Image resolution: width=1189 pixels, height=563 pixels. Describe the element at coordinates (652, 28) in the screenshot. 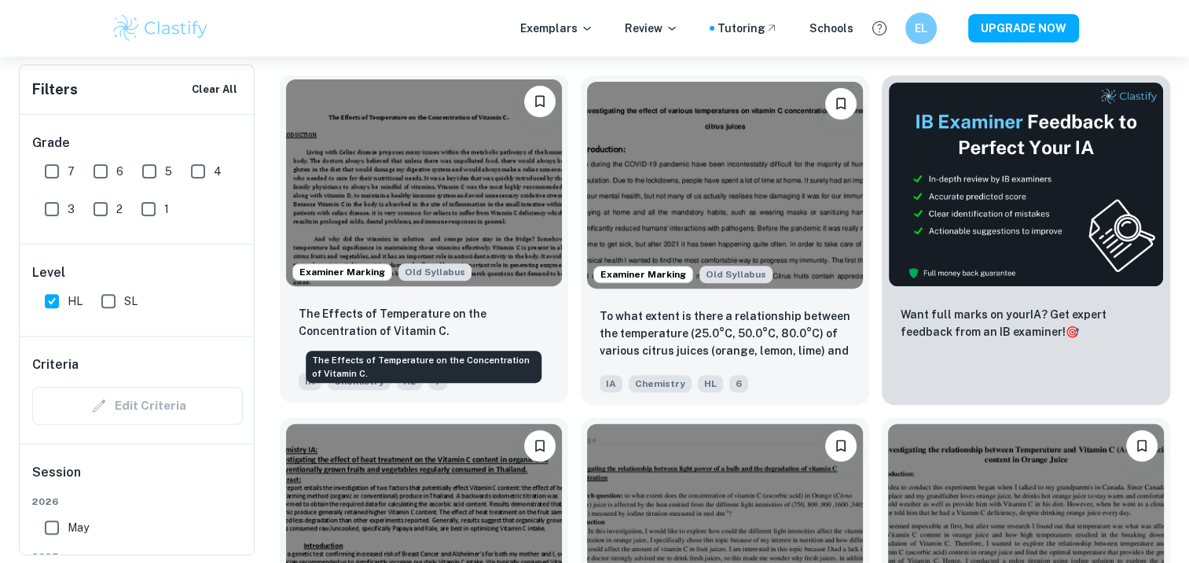

I see `p: Review` at that location.